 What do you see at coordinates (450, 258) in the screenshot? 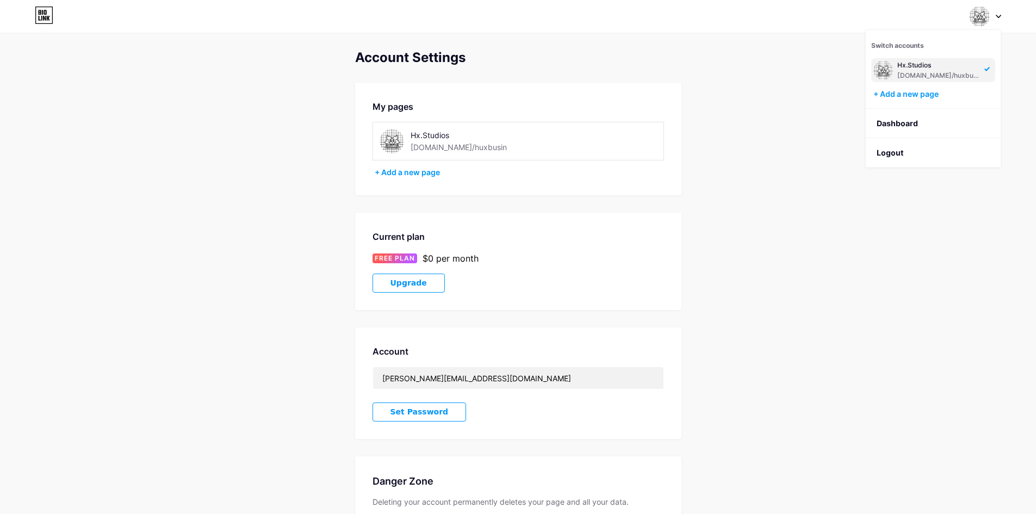
I see `div: $0 per month` at bounding box center [450, 258].